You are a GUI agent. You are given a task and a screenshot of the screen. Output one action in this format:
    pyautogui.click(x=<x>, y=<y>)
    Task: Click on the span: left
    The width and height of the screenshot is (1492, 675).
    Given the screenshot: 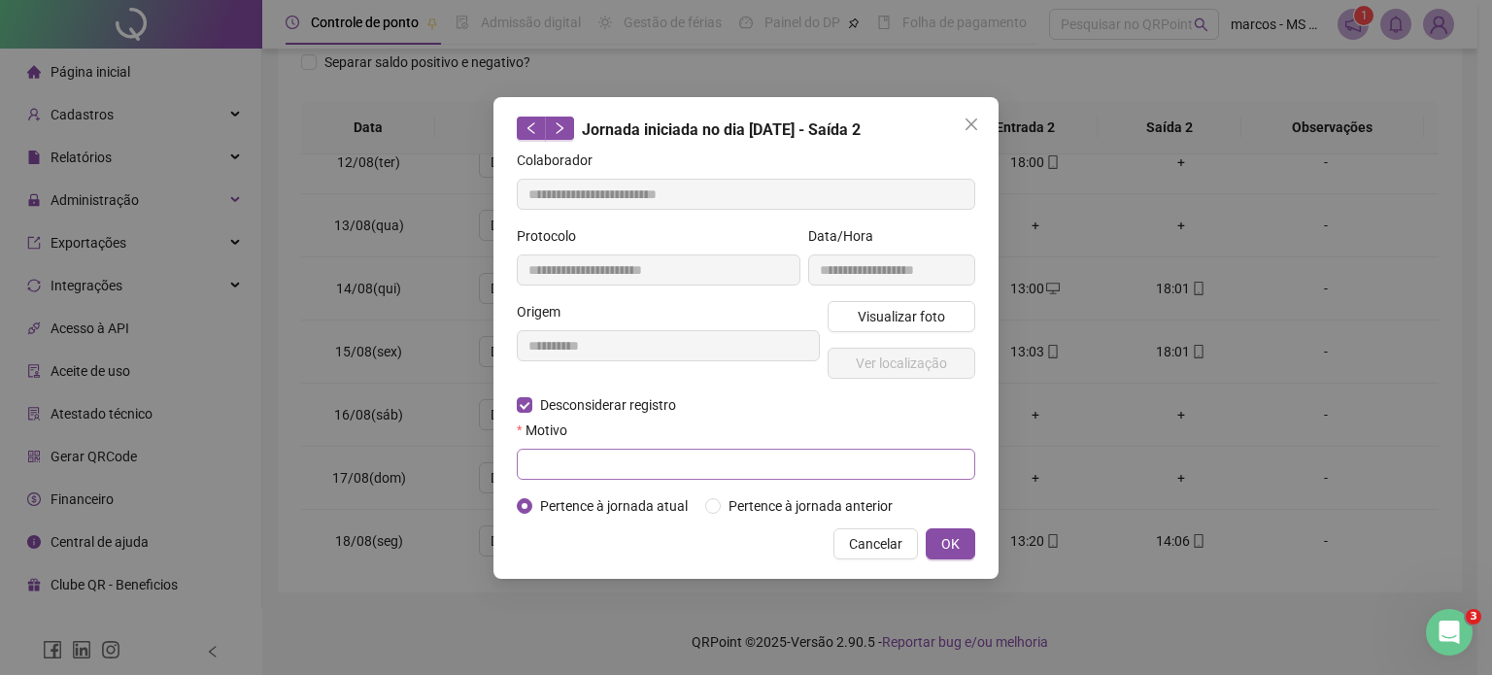 What is the action you would take?
    pyautogui.click(x=531, y=128)
    